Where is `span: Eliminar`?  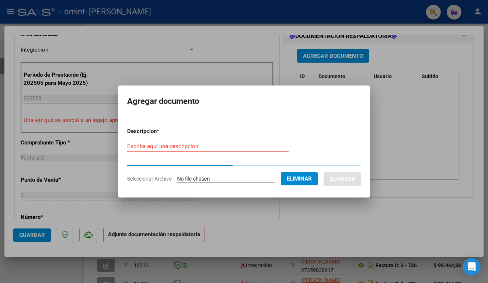
span: Eliminar is located at coordinates (299, 179).